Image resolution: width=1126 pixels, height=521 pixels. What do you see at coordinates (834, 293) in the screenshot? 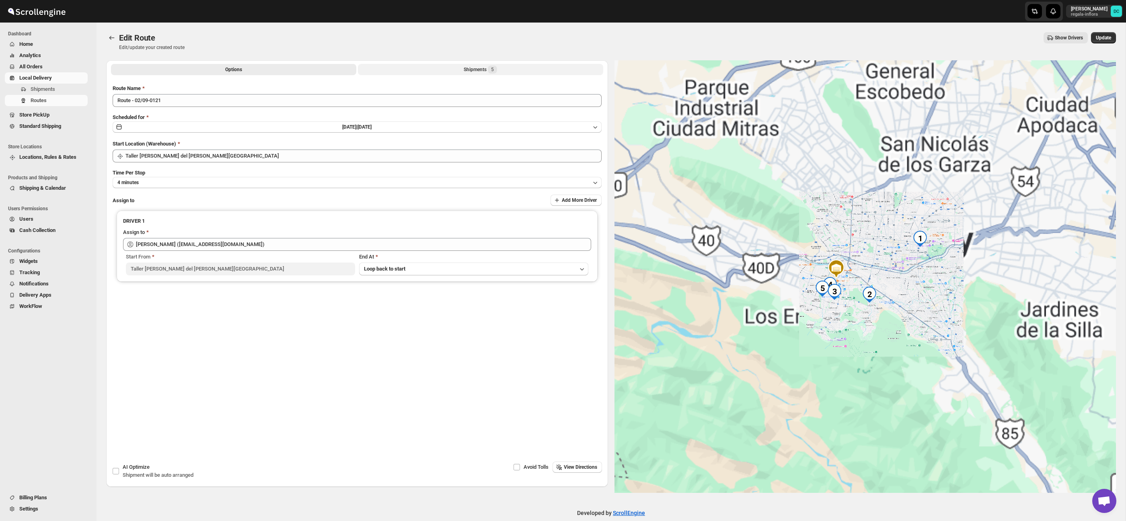
I see `div: 3` at bounding box center [834, 293].